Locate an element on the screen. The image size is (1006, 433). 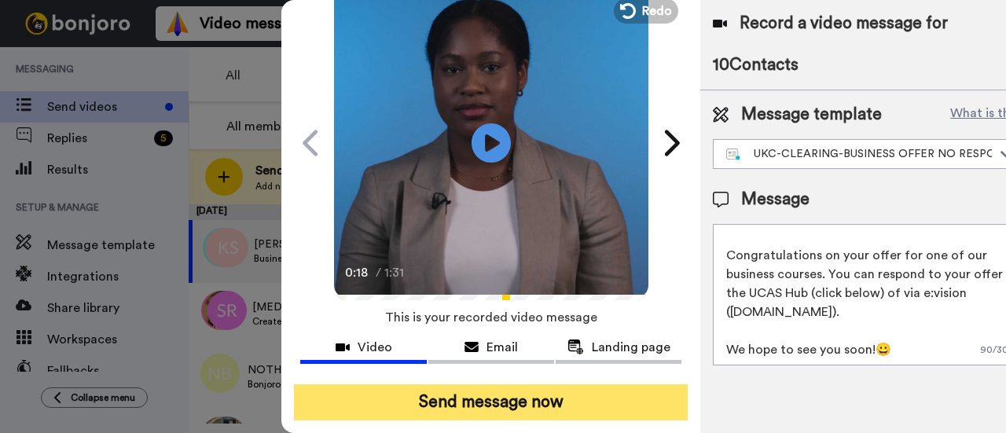
span: This is your recorded video message is located at coordinates (491, 317).